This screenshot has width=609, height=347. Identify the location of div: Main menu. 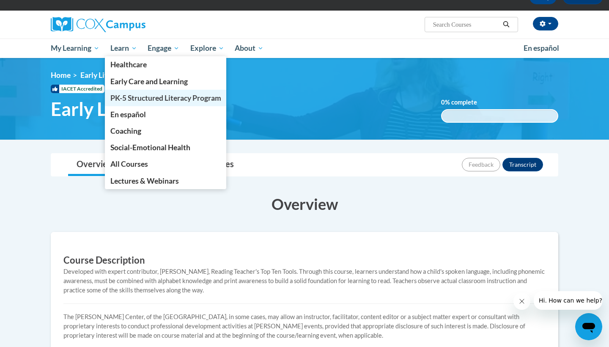
(305, 48).